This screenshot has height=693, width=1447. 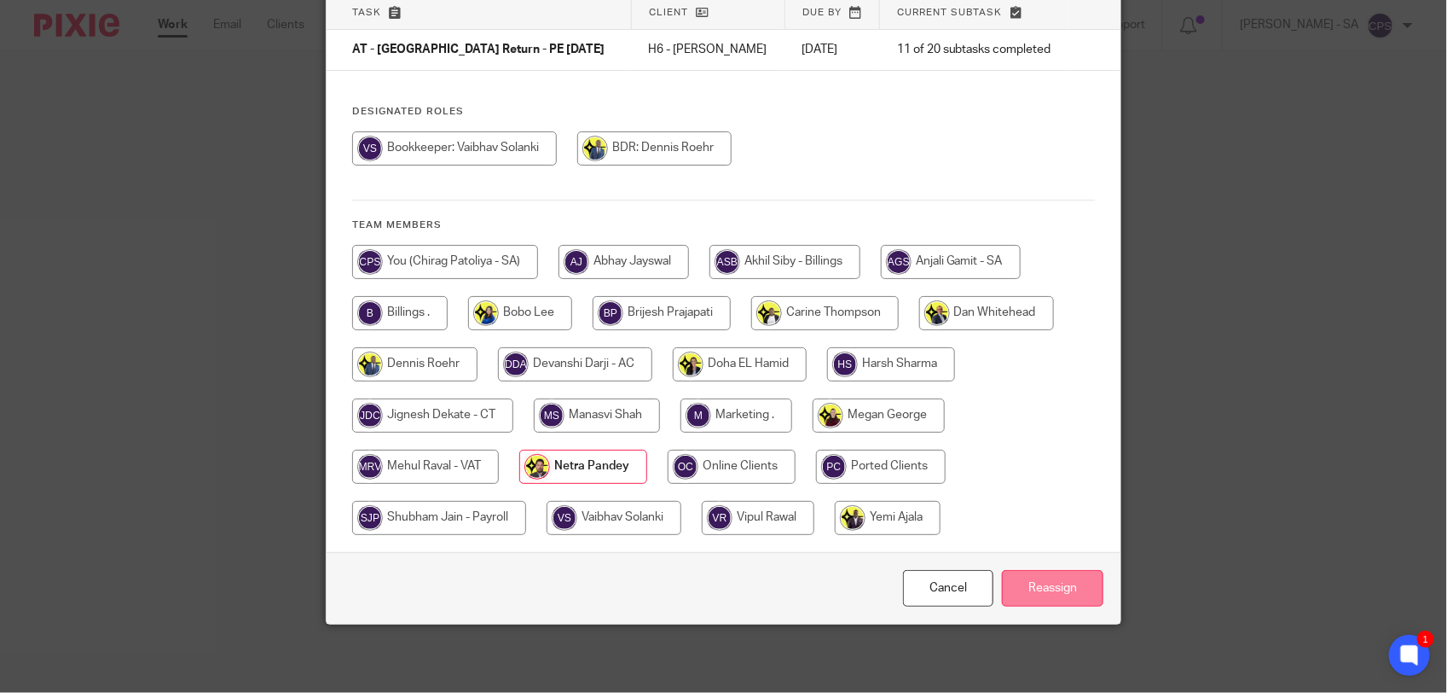 What do you see at coordinates (949, 12) in the screenshot?
I see `span: Current subtask` at bounding box center [949, 12].